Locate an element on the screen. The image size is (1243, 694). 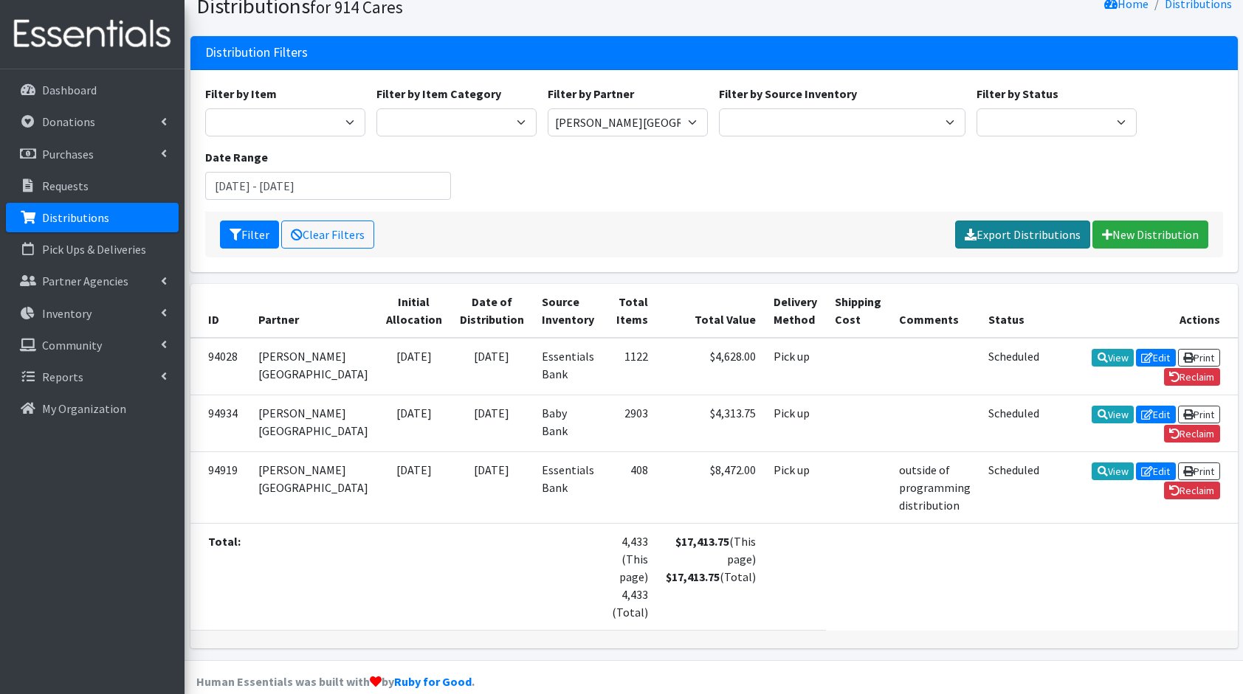
strong: Total: is located at coordinates (224, 542).